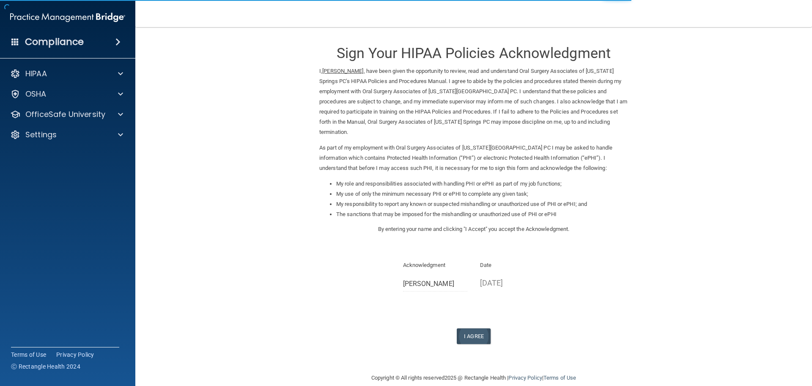 This screenshot has width=812, height=386. What do you see at coordinates (41, 135) in the screenshot?
I see `p: Settings` at bounding box center [41, 135].